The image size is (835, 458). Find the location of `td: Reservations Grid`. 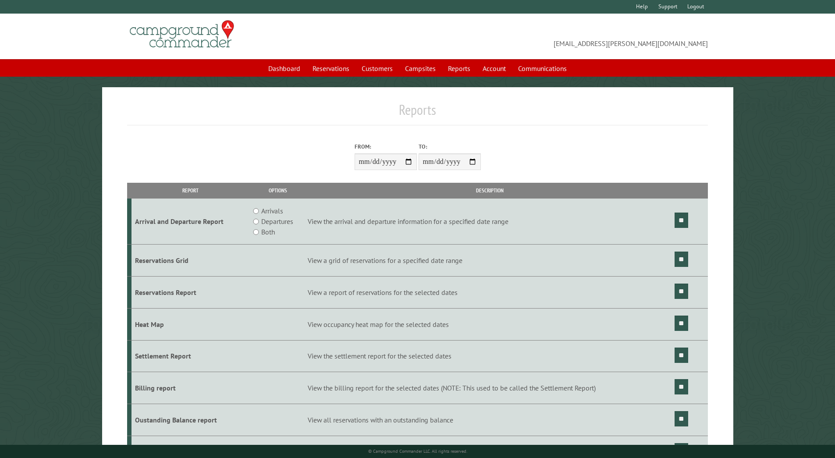

td: Reservations Grid is located at coordinates (190, 260).